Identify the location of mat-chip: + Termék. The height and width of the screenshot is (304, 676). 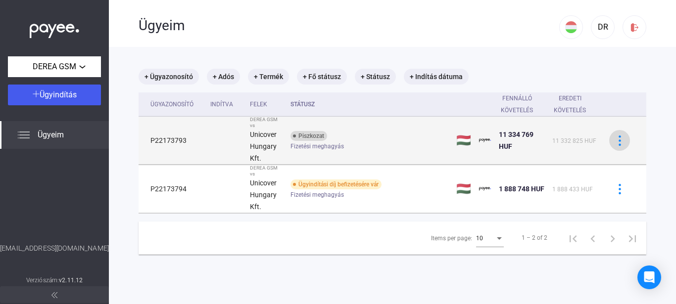
(268, 77).